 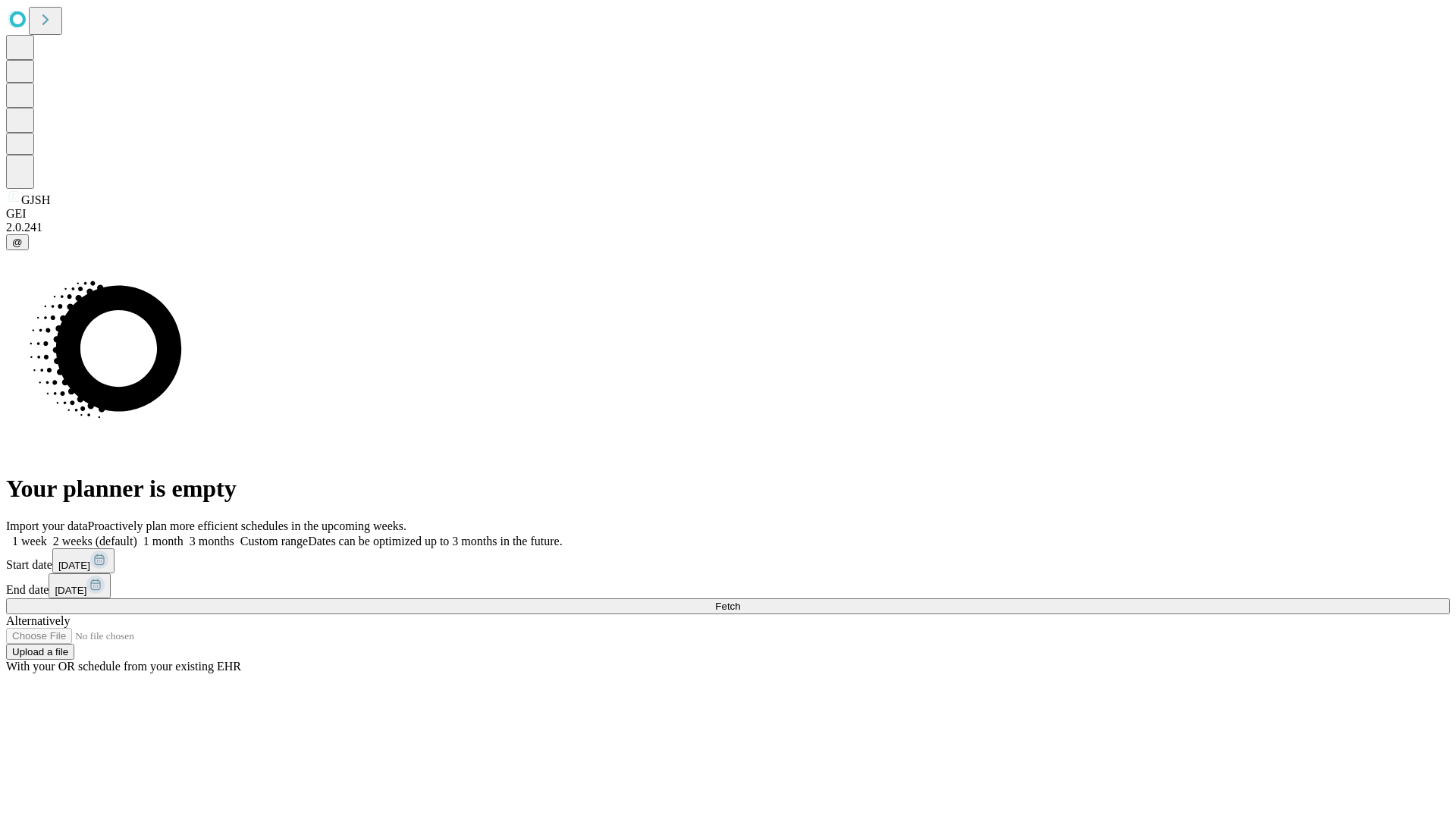 What do you see at coordinates (434, 541) in the screenshot?
I see `span: Dates can be optimized up to 3 months in the future.` at bounding box center [434, 541].